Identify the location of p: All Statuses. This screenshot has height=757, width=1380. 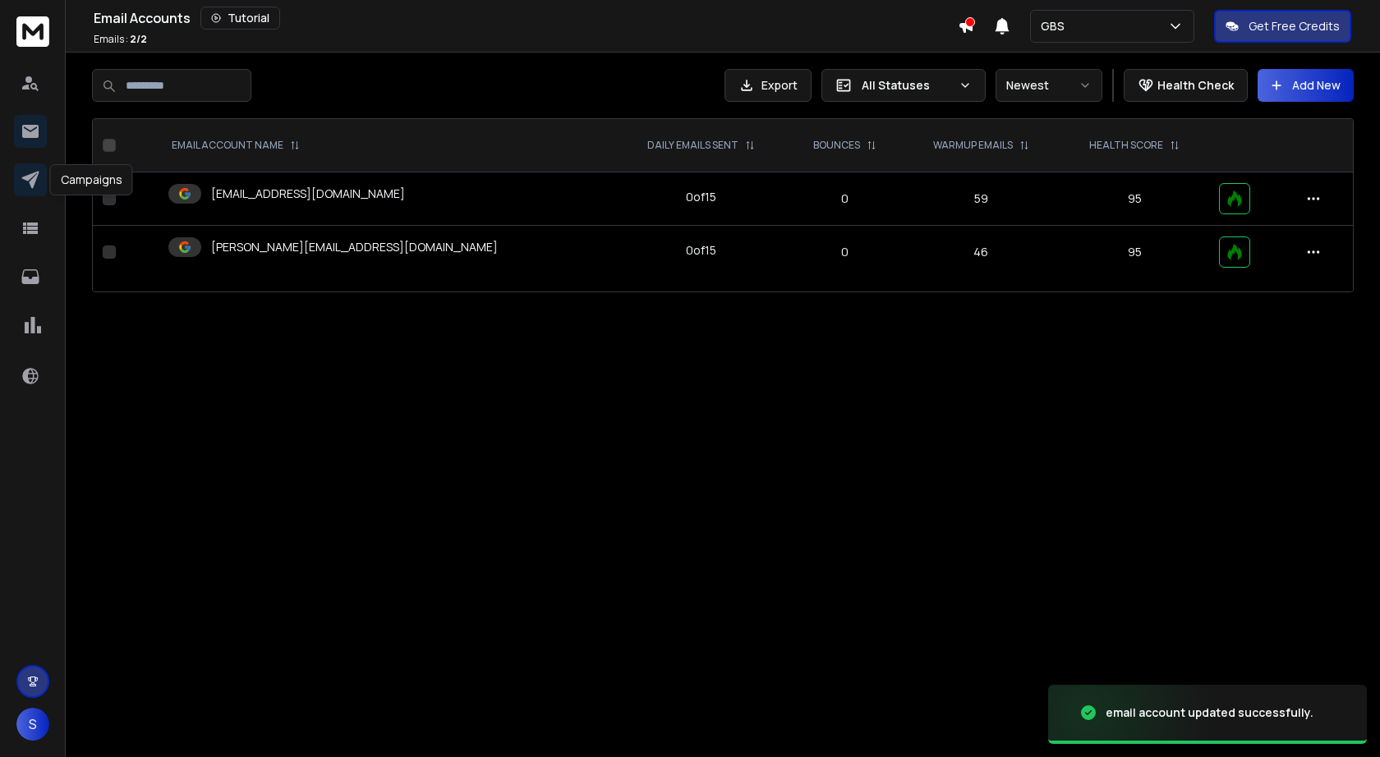
(907, 85).